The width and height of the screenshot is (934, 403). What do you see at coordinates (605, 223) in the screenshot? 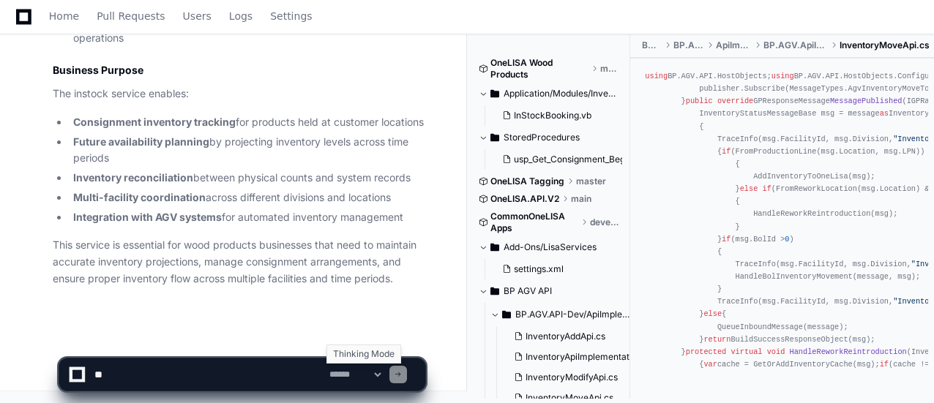
I see `span: develop` at bounding box center [605, 223].